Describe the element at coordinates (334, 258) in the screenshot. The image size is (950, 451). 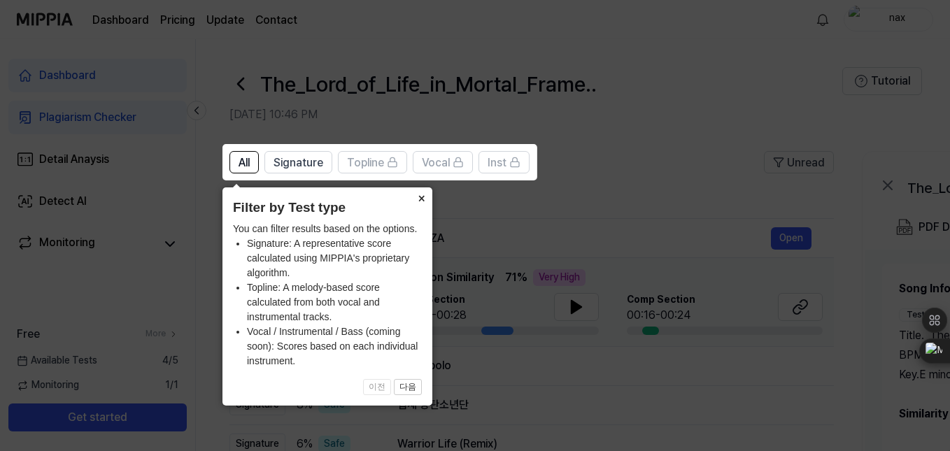
I see `li: Signature: A representative score calculated using MIPPIA's proprietary algorithm.` at that location.